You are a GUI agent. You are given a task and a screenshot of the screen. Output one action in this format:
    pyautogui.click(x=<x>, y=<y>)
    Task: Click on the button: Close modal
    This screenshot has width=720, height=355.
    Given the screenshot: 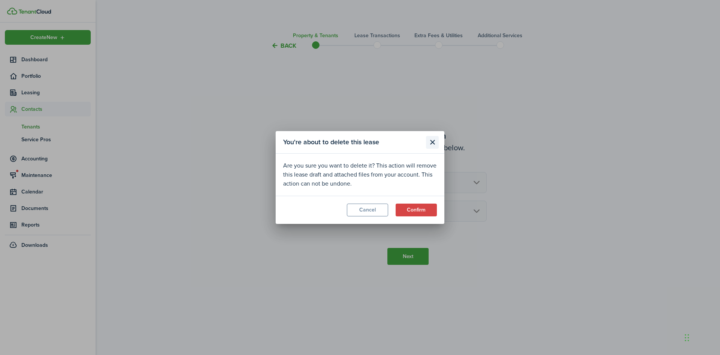 What is the action you would take?
    pyautogui.click(x=433, y=142)
    